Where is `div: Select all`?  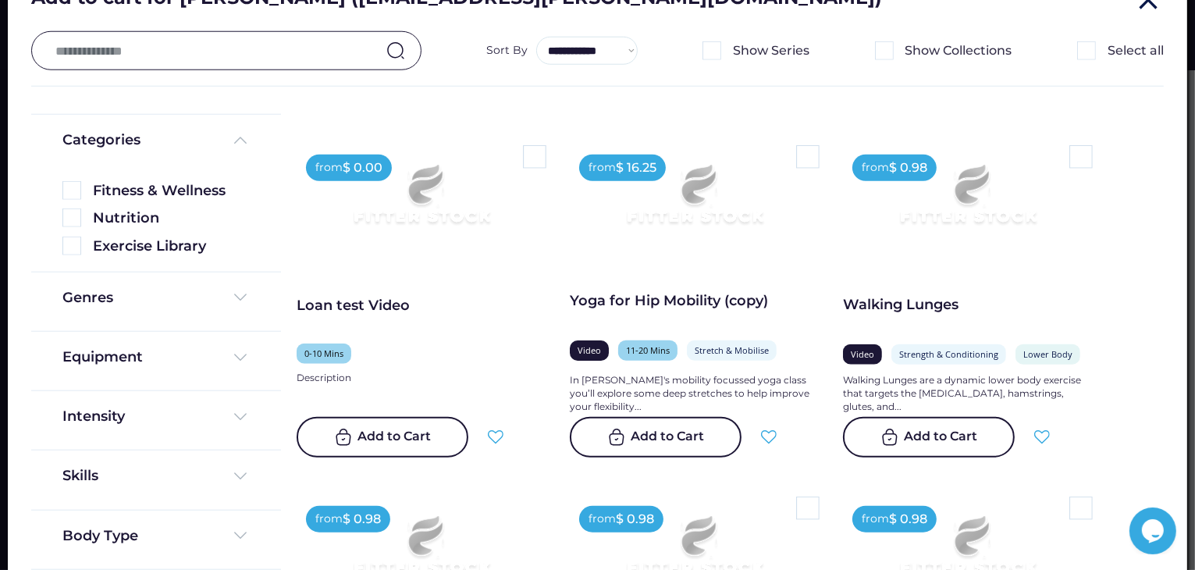
div: Select all is located at coordinates (1135, 51).